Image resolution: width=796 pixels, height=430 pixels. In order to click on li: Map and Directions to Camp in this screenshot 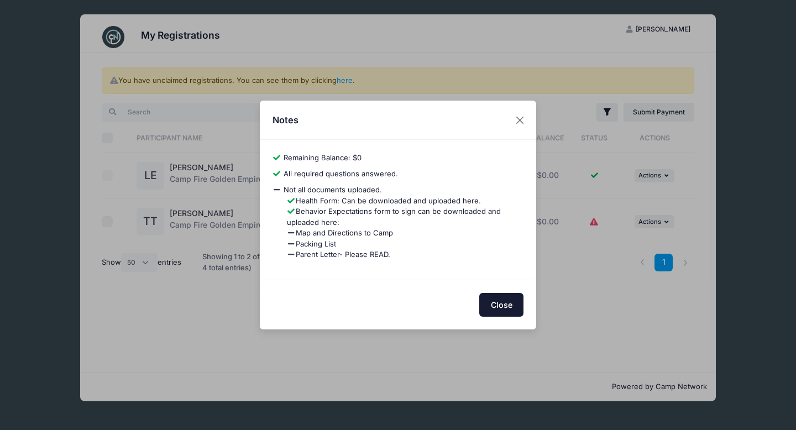, I will do `click(405, 233)`.